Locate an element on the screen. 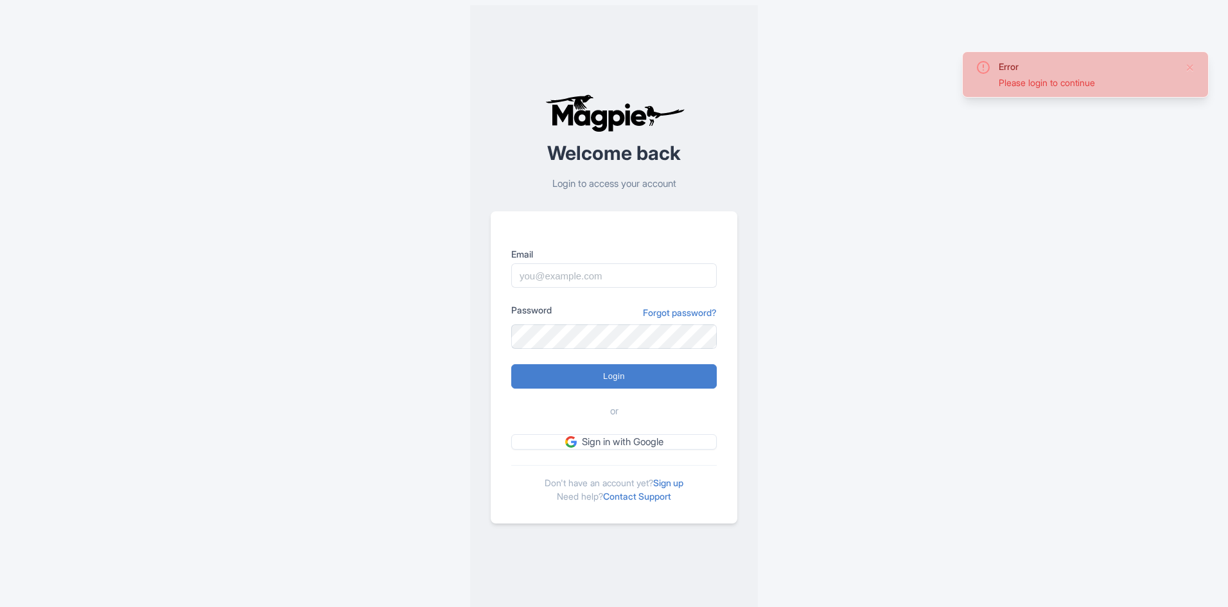 Image resolution: width=1228 pixels, height=607 pixels. label: Email is located at coordinates (614, 254).